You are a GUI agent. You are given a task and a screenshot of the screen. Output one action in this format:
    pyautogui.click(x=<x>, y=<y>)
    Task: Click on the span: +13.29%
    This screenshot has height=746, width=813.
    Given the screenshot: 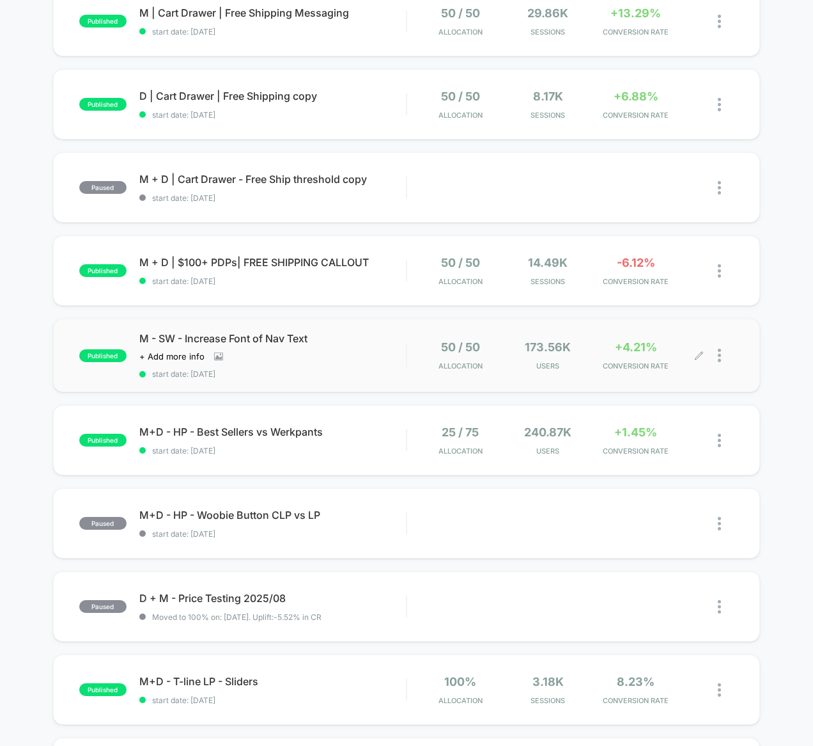 What is the action you would take?
    pyautogui.click(x=636, y=13)
    